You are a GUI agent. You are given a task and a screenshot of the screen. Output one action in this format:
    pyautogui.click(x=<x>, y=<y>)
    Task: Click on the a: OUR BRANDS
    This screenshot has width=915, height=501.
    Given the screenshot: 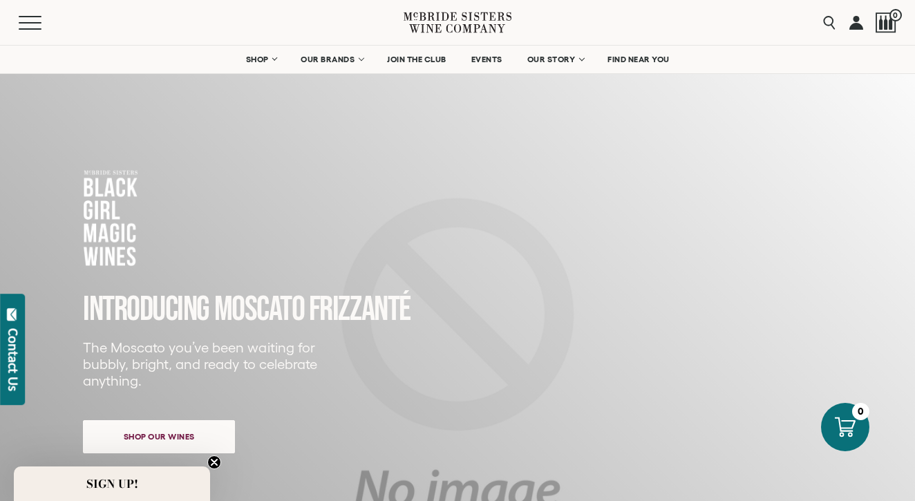 What is the action you would take?
    pyautogui.click(x=331, y=59)
    